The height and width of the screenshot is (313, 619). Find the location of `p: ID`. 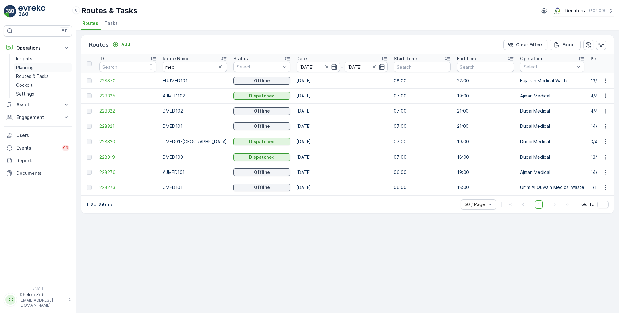

p: ID is located at coordinates (102, 59).